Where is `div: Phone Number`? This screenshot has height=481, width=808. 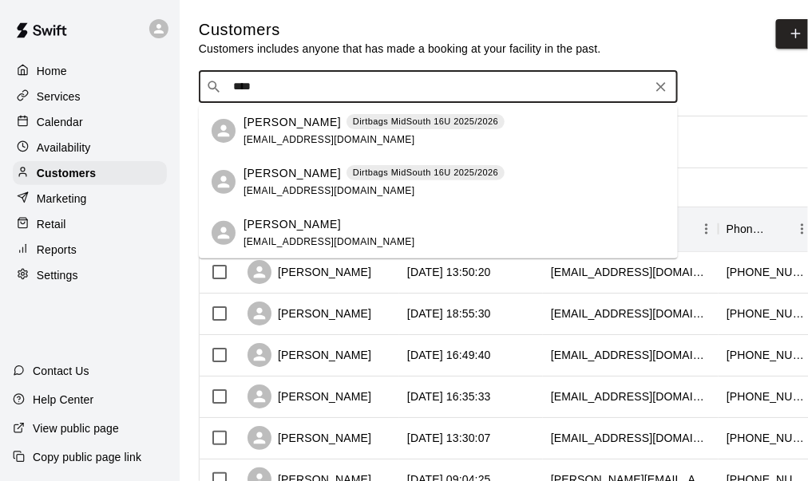
div: Phone Number is located at coordinates (747, 229).